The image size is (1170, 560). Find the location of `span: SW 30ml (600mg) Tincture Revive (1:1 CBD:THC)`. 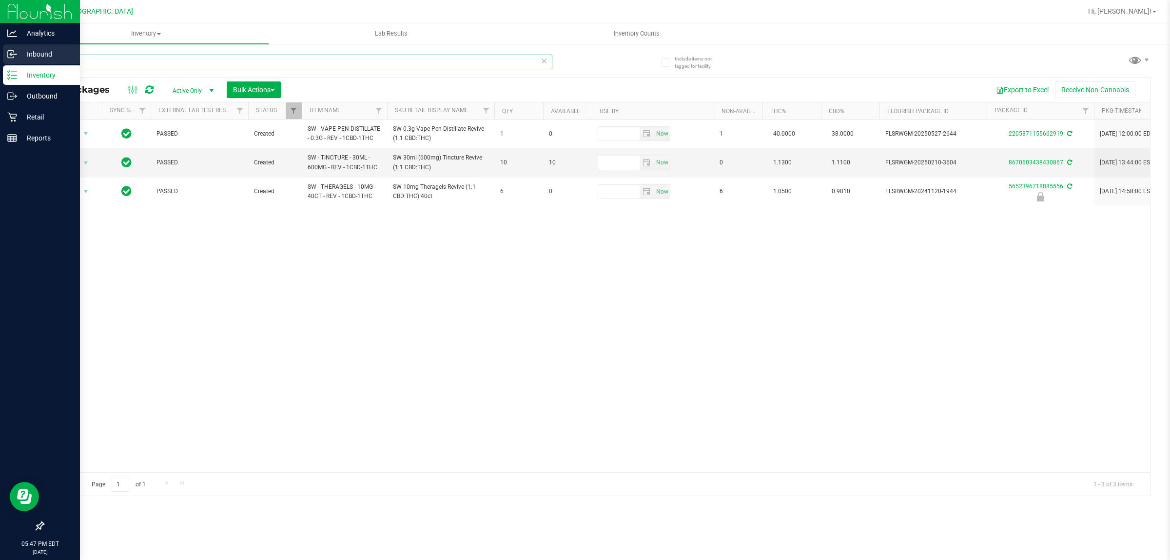

span: SW 30ml (600mg) Tincture Revive (1:1 CBD:THC) is located at coordinates (441, 162).